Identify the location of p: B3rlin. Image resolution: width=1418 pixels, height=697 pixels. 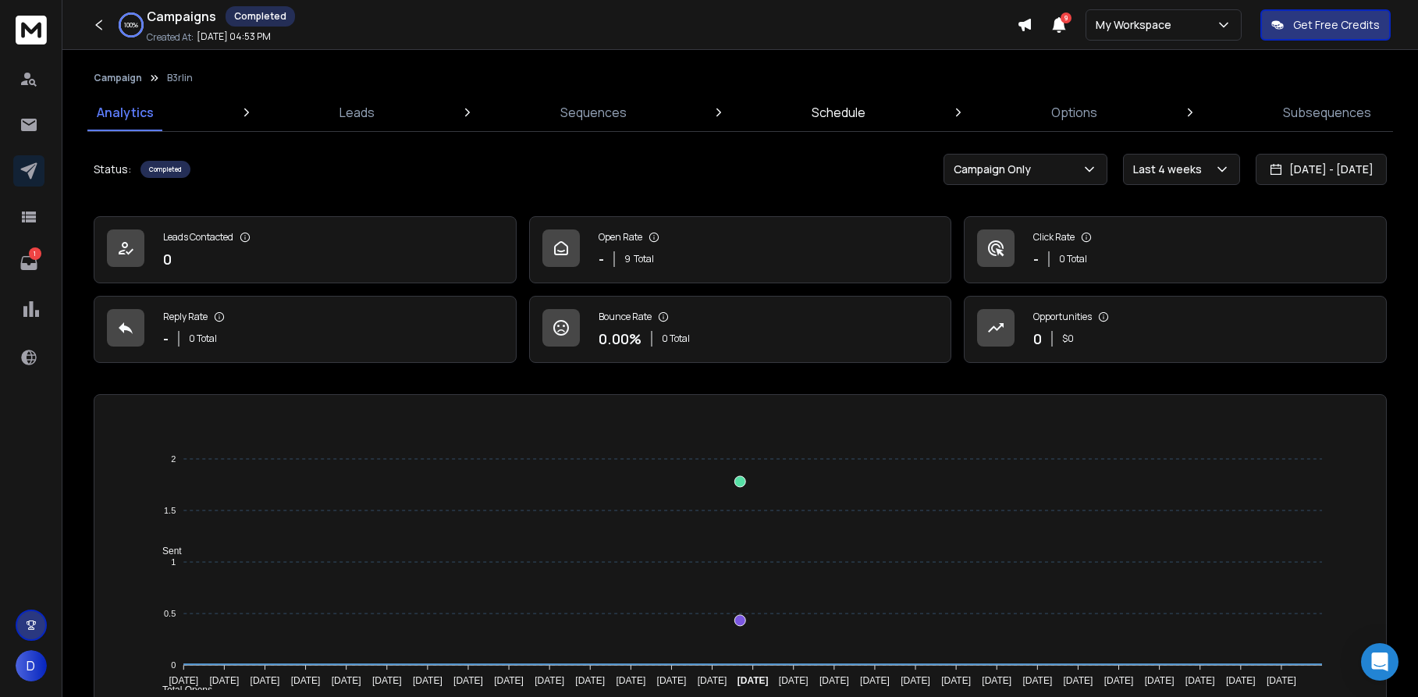
(180, 78).